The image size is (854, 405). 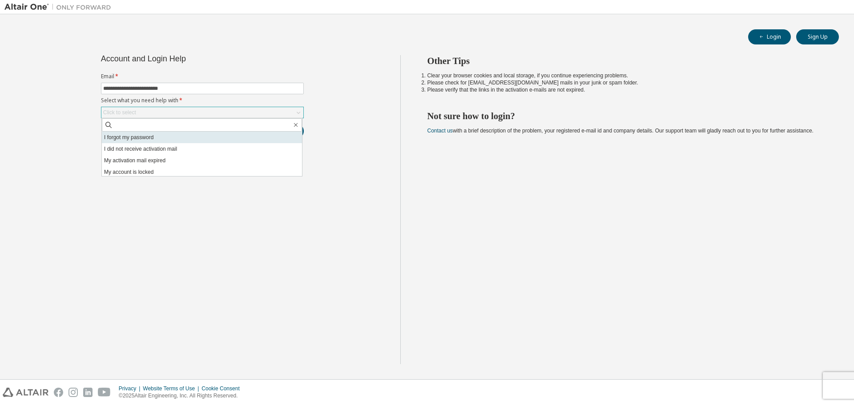 What do you see at coordinates (88, 392) in the screenshot?
I see `img: linkedin.svg` at bounding box center [88, 392].